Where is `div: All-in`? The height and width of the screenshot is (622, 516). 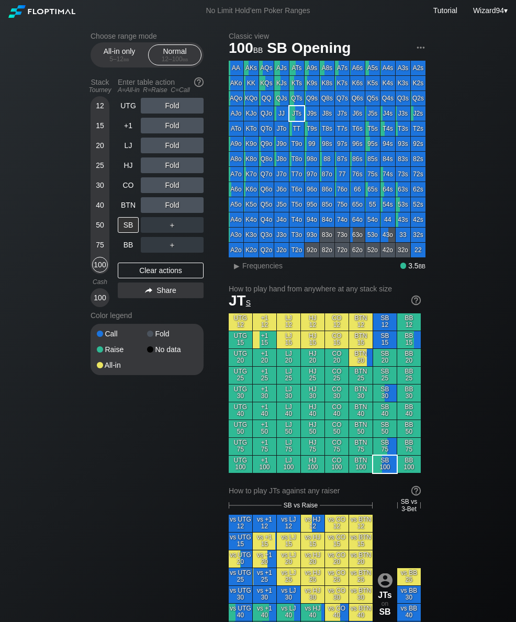 div: All-in is located at coordinates (122, 365).